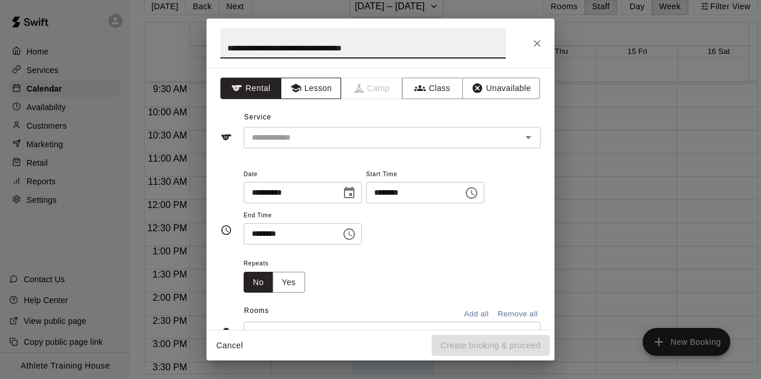  I want to click on span: End Time, so click(303, 216).